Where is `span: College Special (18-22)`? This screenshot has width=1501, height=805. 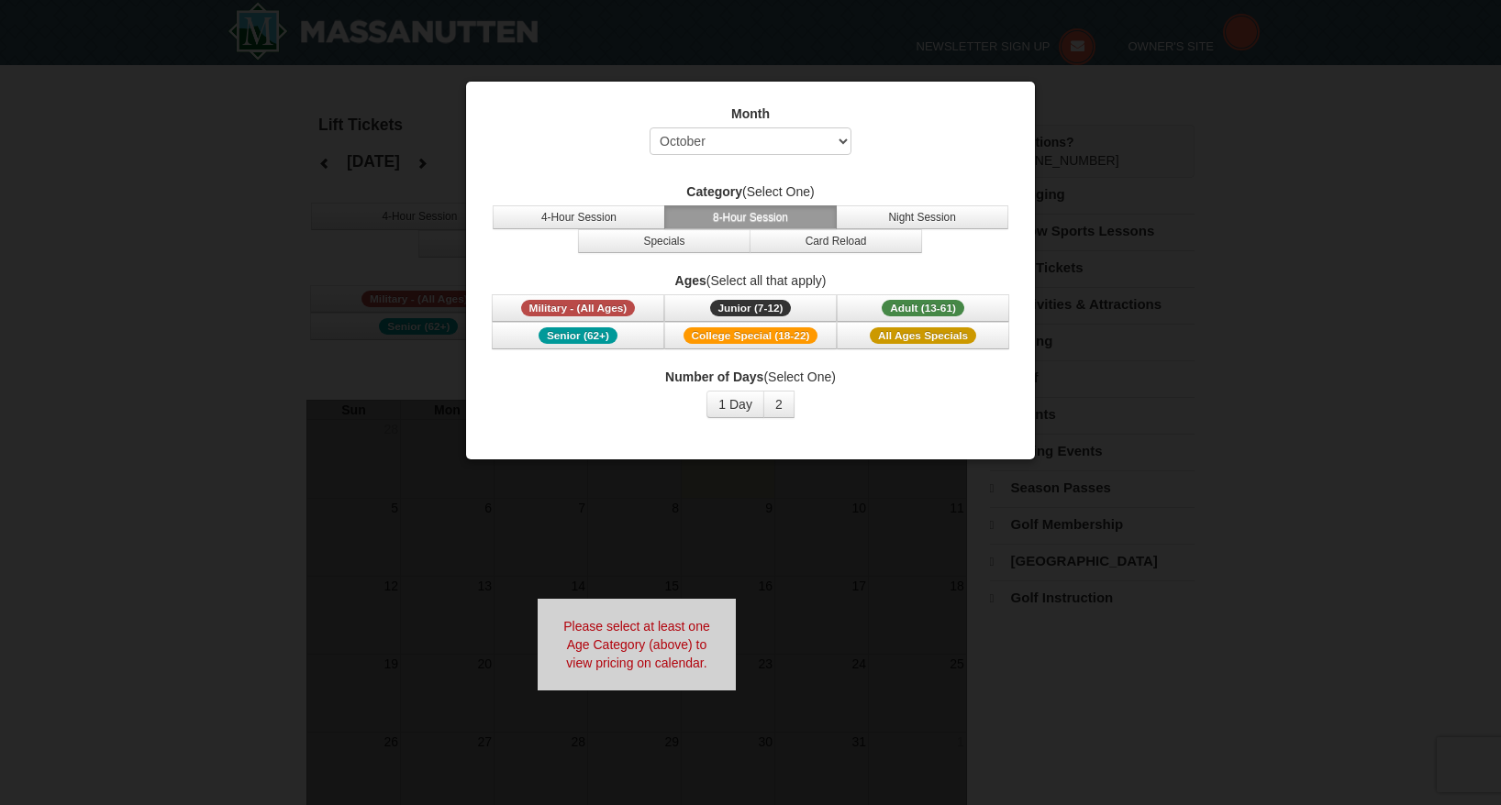
span: College Special (18-22) is located at coordinates (750, 336).